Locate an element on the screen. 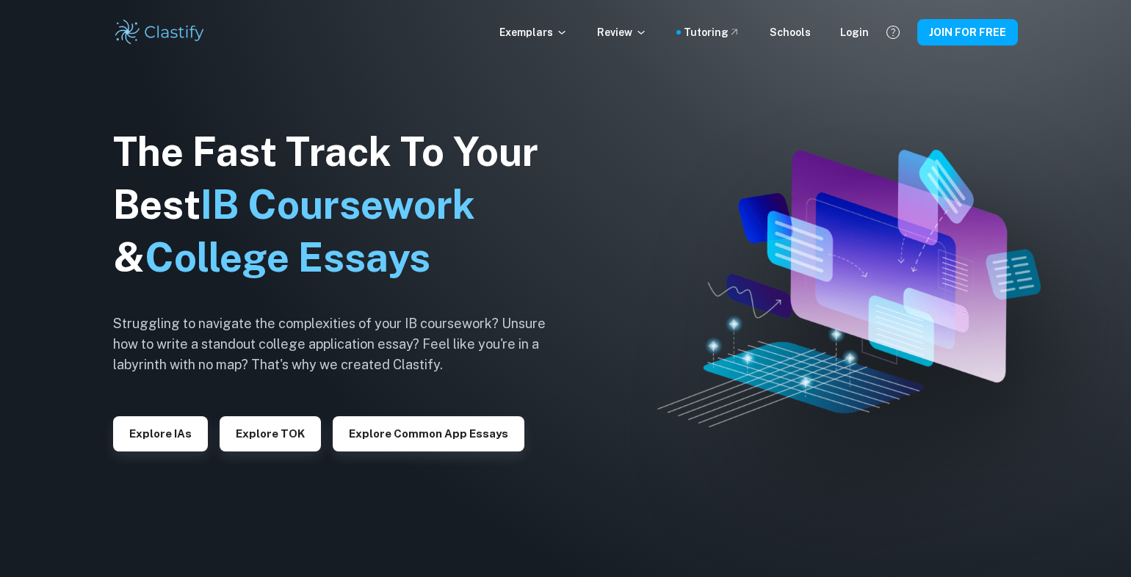  button: Explore IAs is located at coordinates (160, 434).